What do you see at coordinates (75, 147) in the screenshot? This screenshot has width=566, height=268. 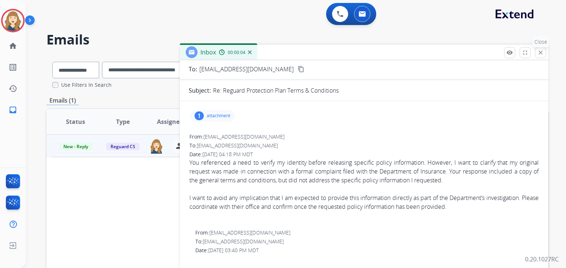 I see `span: New - Reply` at bounding box center [75, 147].